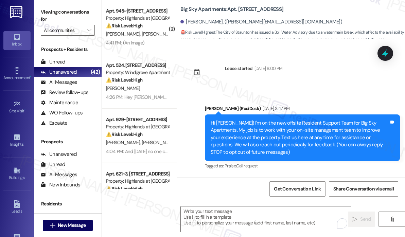 The width and height of the screenshot is (405, 237). Describe the element at coordinates (65, 92) in the screenshot. I see `div: Review follow-ups` at that location.